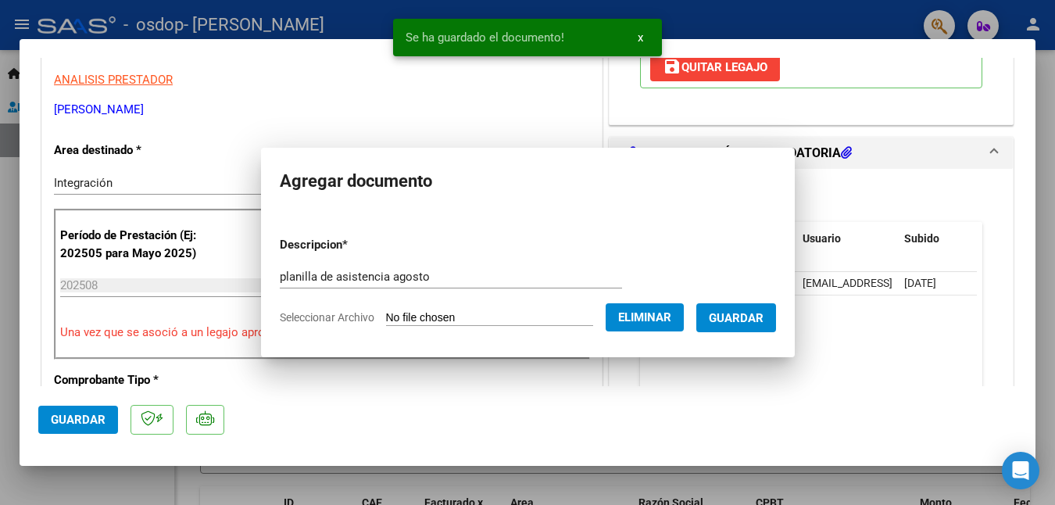  I want to click on button: Eliminar, so click(644, 317).